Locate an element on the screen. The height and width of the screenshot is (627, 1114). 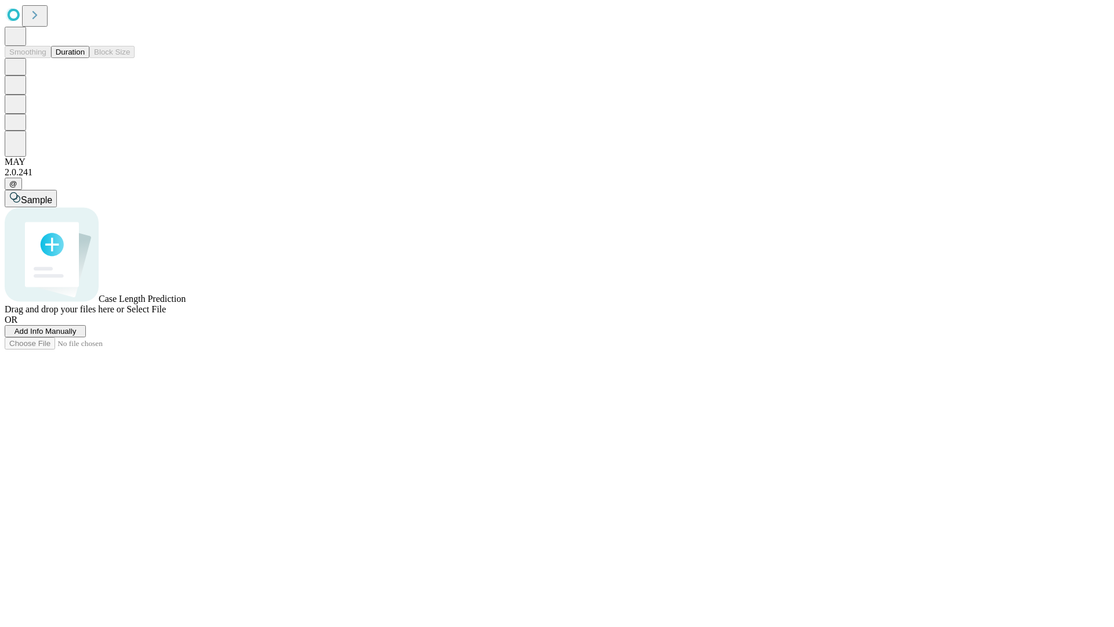
button: Sample is located at coordinates (31, 198).